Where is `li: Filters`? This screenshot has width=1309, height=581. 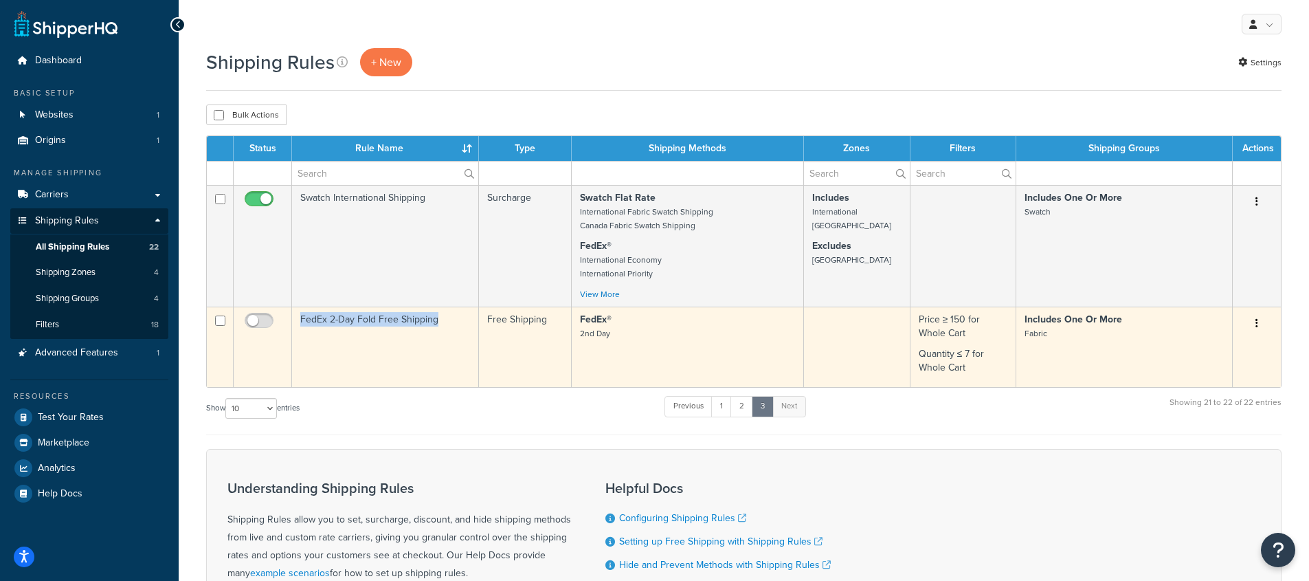
li: Filters is located at coordinates (89, 324).